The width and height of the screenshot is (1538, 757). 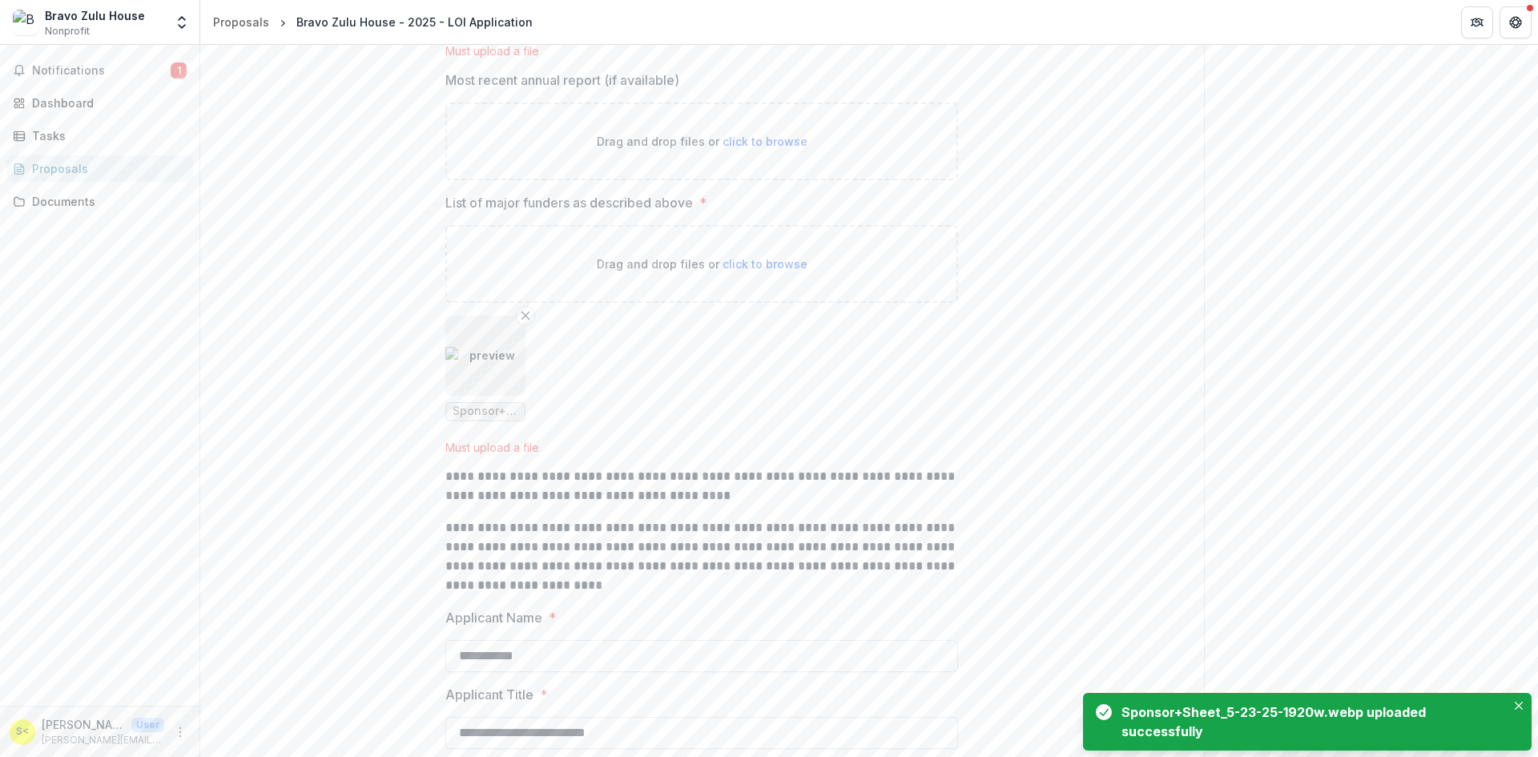 What do you see at coordinates (180, 732) in the screenshot?
I see `button: More` at bounding box center [180, 732].